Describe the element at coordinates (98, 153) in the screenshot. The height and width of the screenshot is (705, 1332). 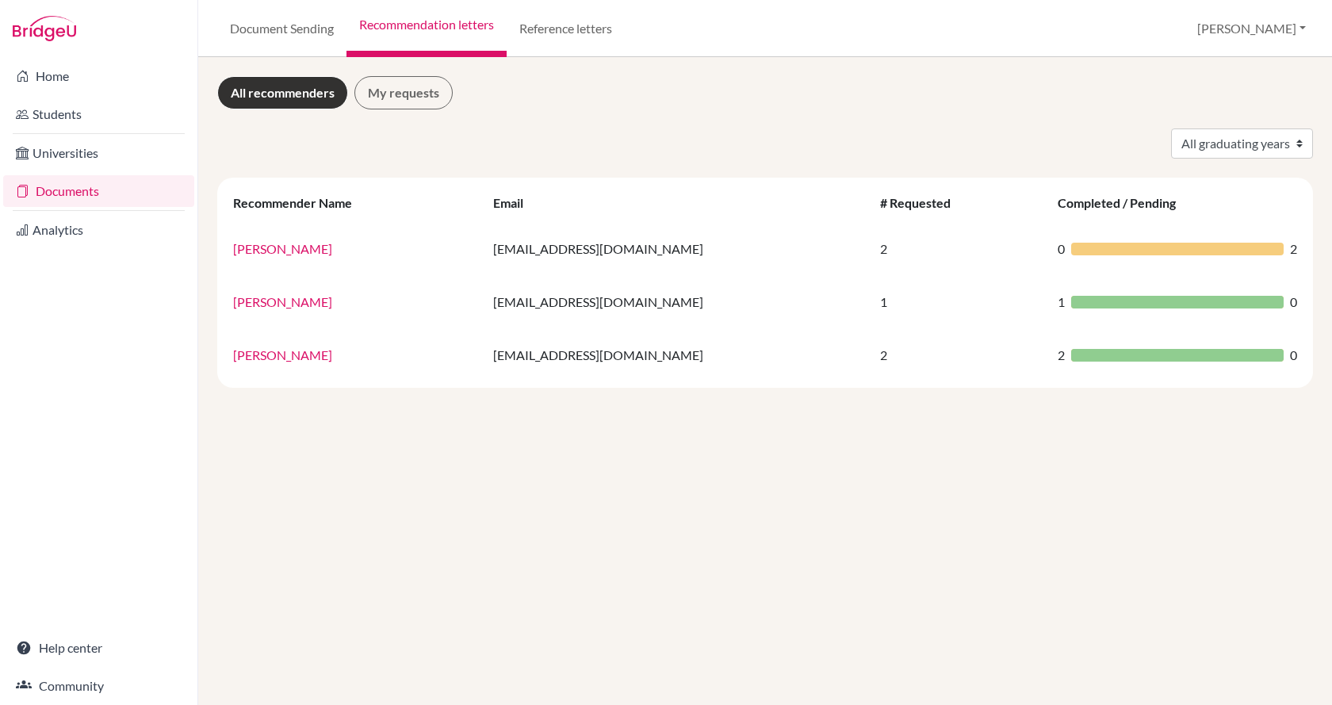
I see `a: Universities` at that location.